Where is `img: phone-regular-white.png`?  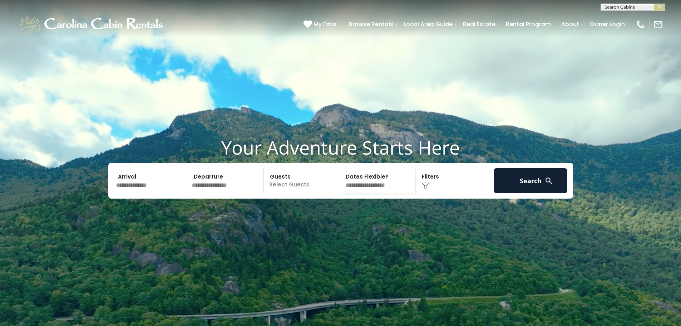
img: phone-regular-white.png is located at coordinates (641, 24).